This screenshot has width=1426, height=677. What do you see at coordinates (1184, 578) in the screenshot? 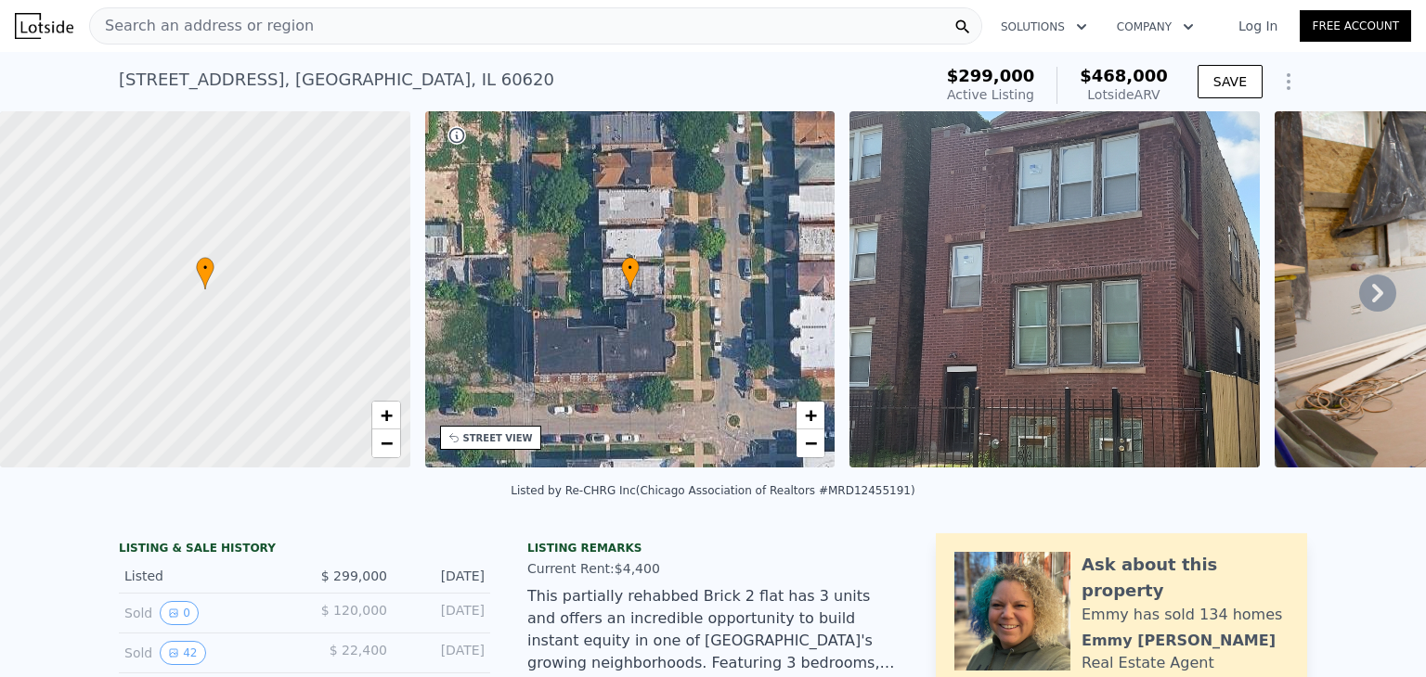
I see `div: Ask about this property` at bounding box center [1184, 578].